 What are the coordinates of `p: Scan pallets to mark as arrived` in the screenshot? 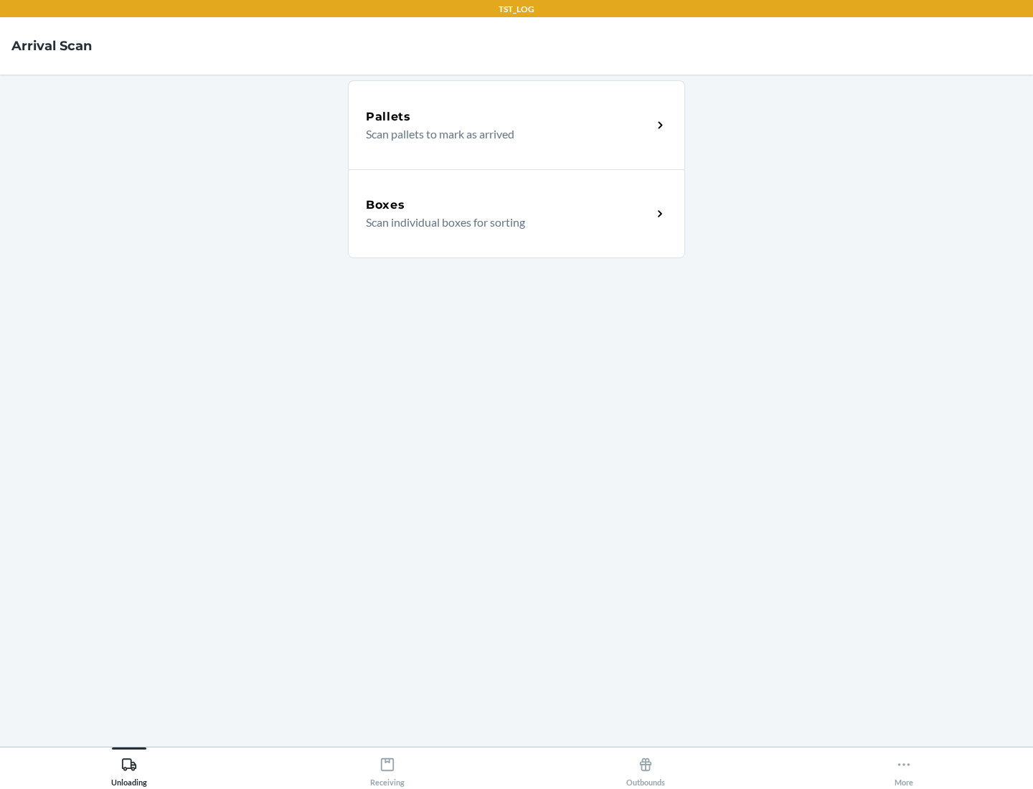 It's located at (503, 134).